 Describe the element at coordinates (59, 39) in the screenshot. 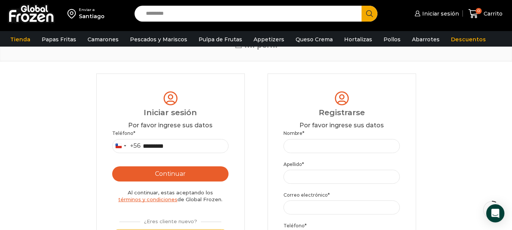

I see `a: Papas Fritas` at that location.